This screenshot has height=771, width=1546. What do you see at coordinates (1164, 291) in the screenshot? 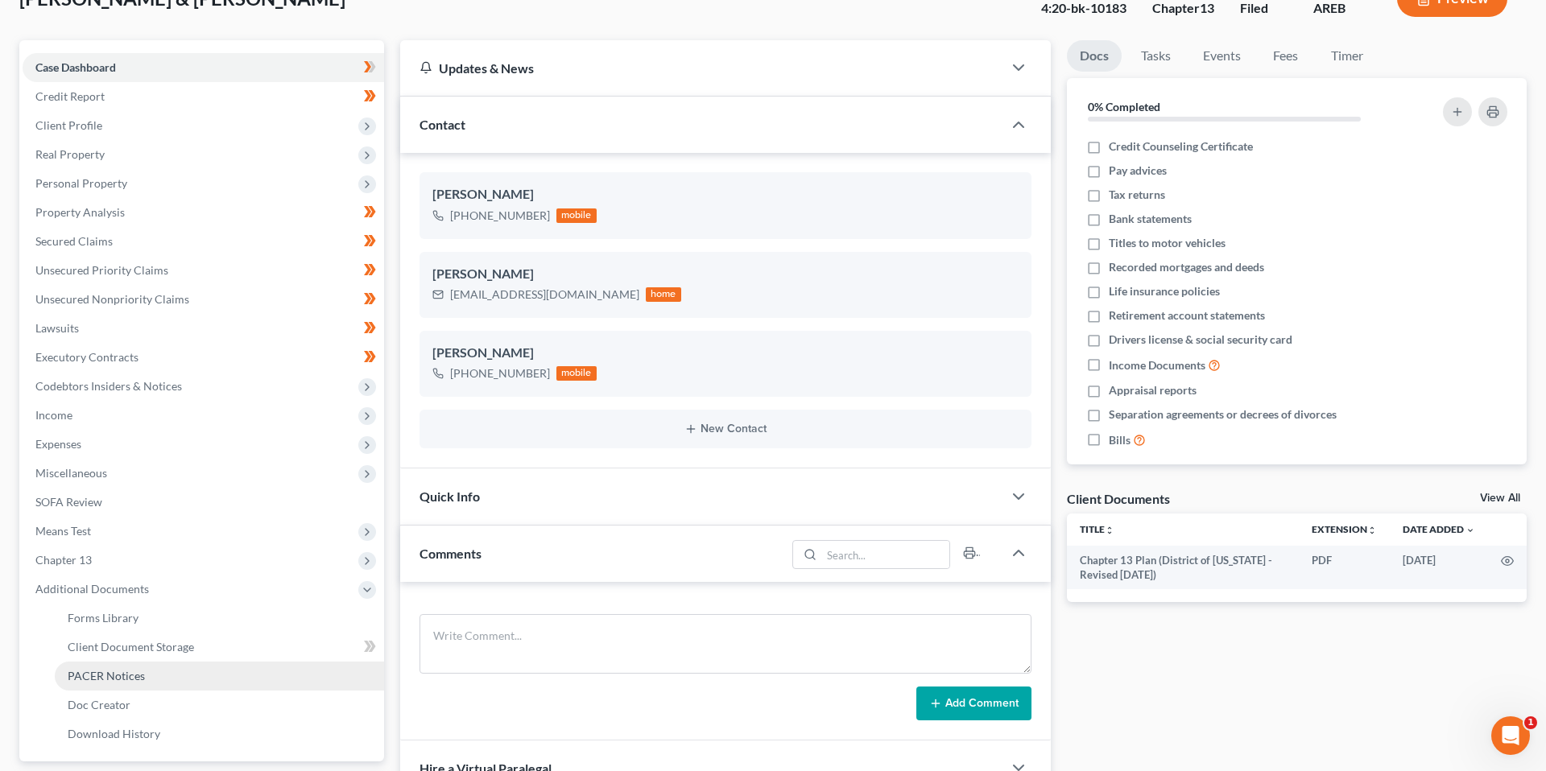
I see `span: Life insurance policies` at bounding box center [1164, 291].